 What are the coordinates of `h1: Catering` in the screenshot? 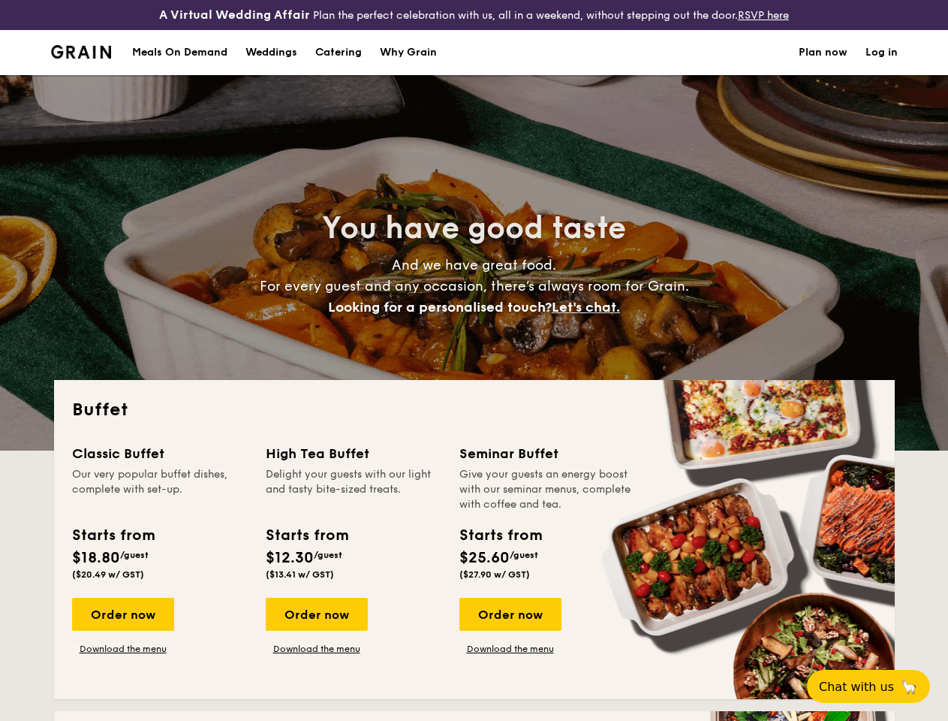 It's located at (339, 53).